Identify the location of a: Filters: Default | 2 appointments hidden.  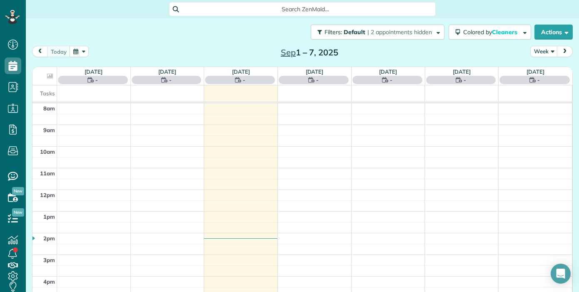
(375, 32).